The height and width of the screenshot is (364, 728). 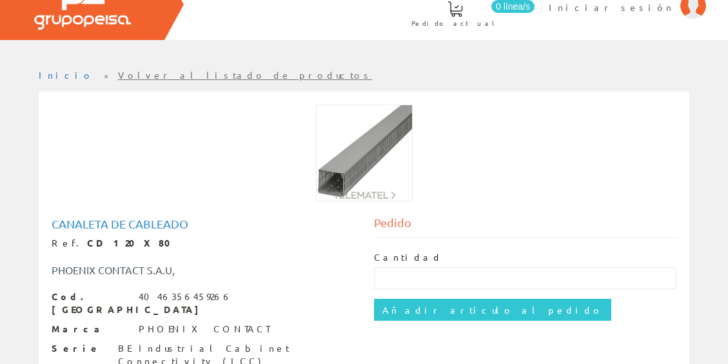 What do you see at coordinates (245, 75) in the screenshot?
I see `a: Volver al listado de productos` at bounding box center [245, 75].